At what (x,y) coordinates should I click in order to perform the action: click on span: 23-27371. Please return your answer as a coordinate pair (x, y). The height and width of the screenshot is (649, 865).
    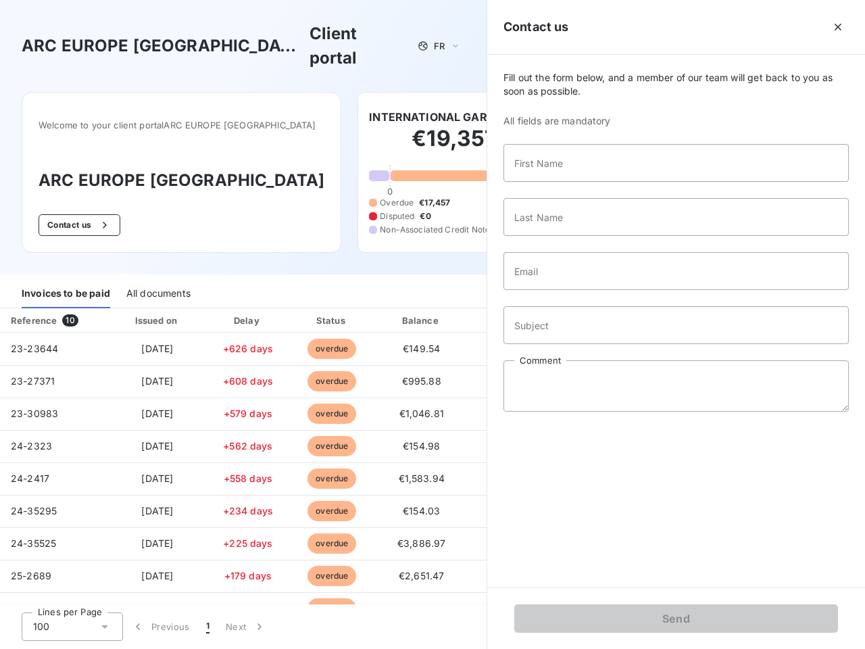
    Looking at the image, I should click on (32, 381).